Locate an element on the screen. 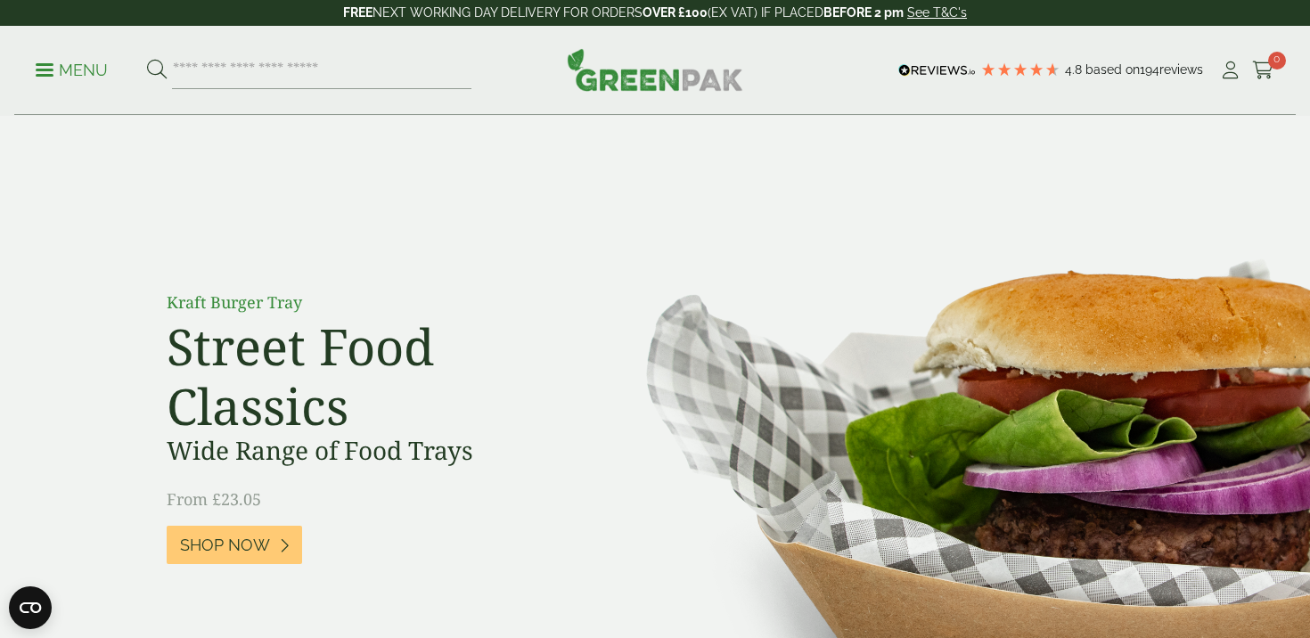  span: Based on is located at coordinates (1112, 70).